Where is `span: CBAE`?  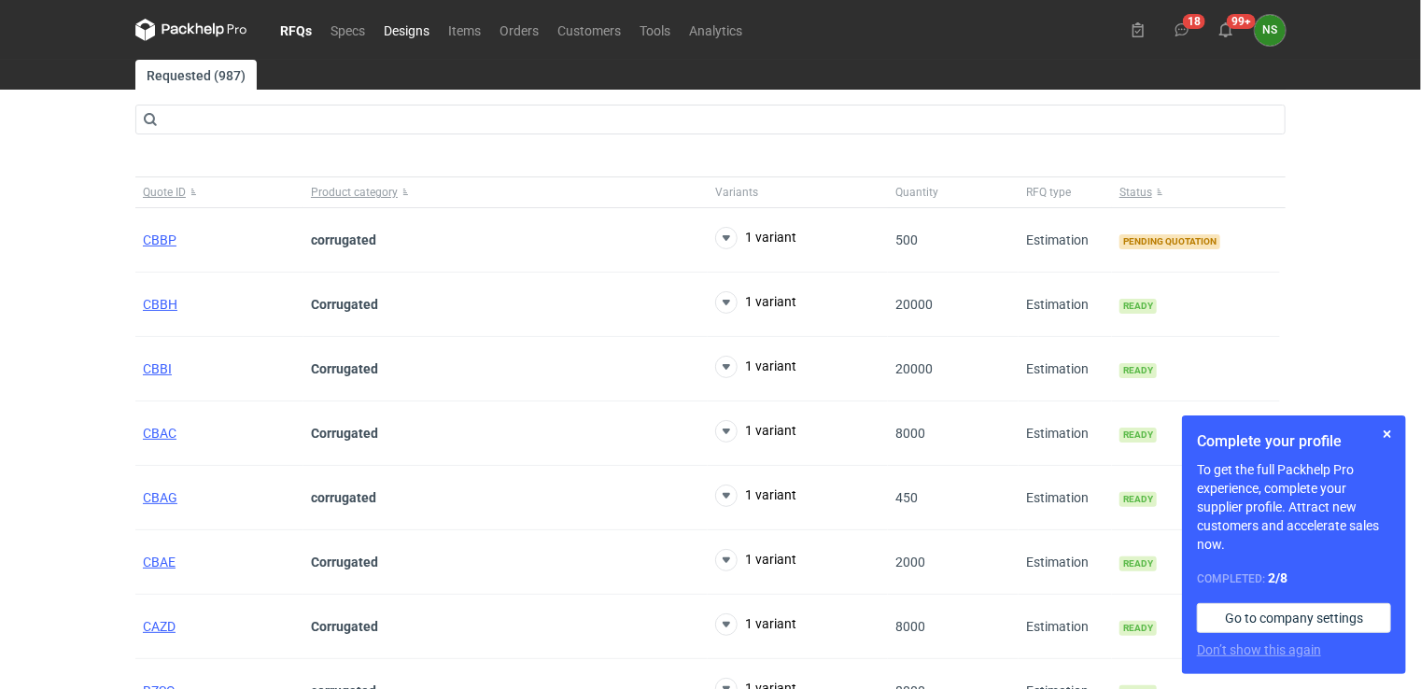
span: CBAE is located at coordinates (159, 562).